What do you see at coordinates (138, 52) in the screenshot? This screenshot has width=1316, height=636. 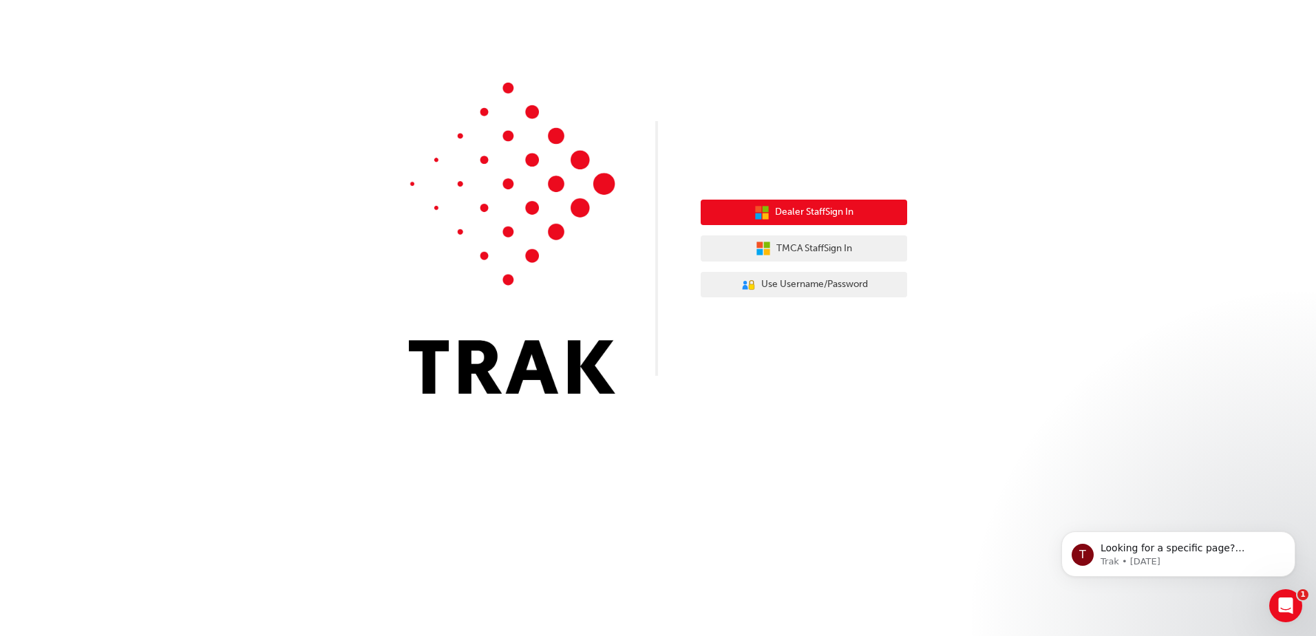 I see `div: message notification from Trak, 2w ago. Looking for a specific page? Technical, Toyota Network Tr...` at bounding box center [138, 52].